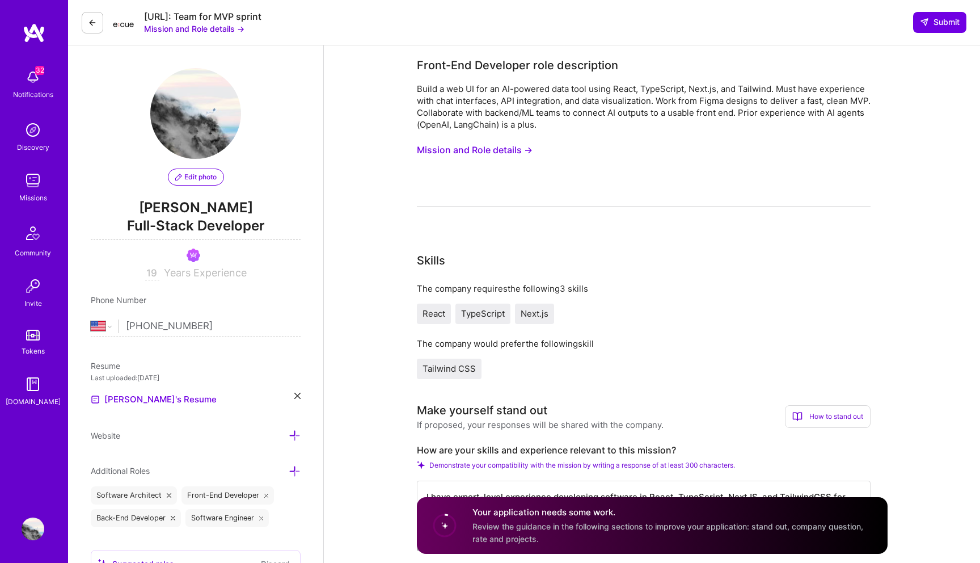 This screenshot has width=980, height=563. I want to click on div: Back-End Developer, so click(136, 518).